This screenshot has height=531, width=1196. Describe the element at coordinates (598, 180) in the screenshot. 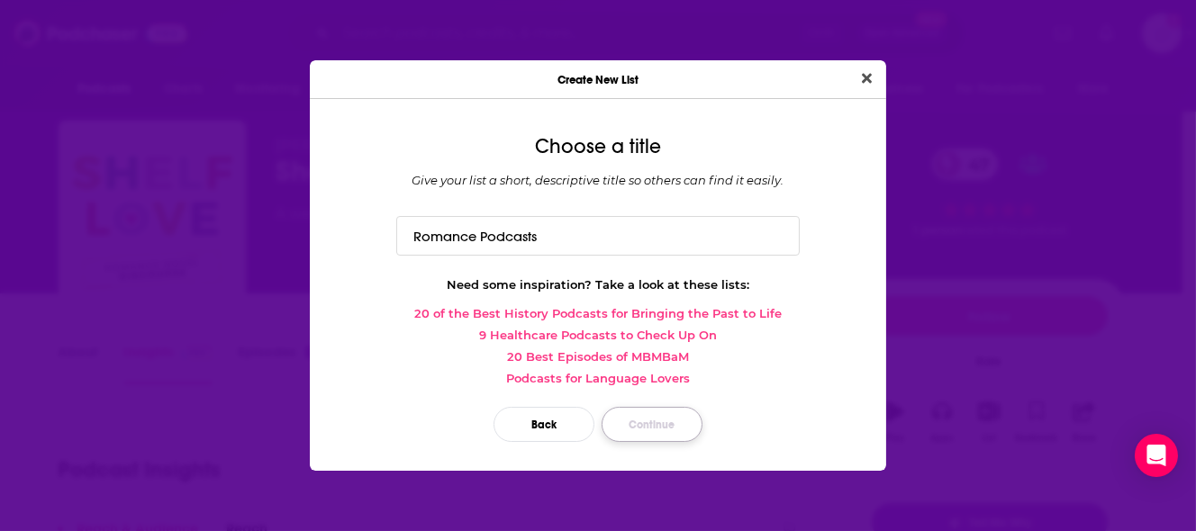

I see `div: Give your list a short, descriptive title so others can find it easily.` at that location.